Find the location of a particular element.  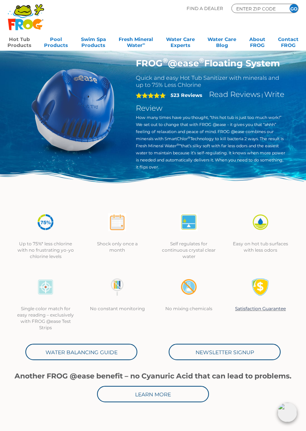

img: no-mixing1 is located at coordinates (189, 287).